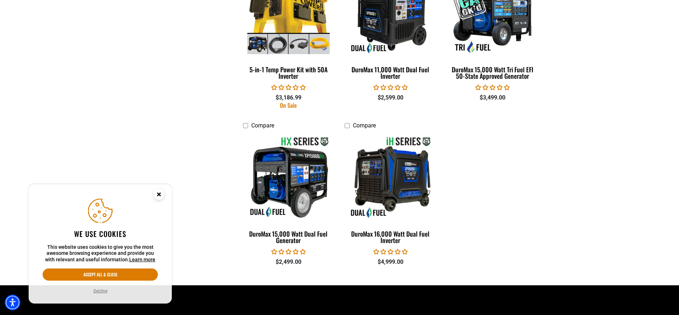 The width and height of the screenshot is (679, 315). I want to click on div: $2,599.00, so click(390, 98).